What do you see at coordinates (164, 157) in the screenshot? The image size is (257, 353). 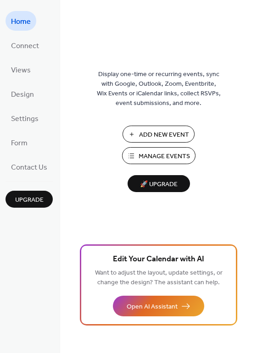 I see `span: Manage Events` at bounding box center [164, 157].